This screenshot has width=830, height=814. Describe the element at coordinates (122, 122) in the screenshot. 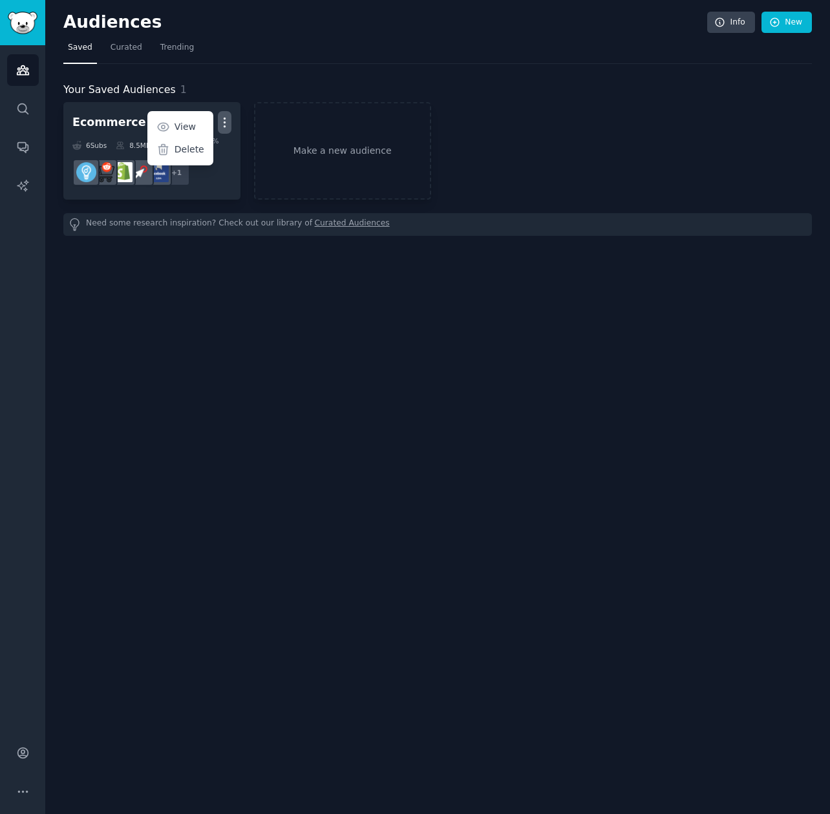

I see `div: Ecommerce ceo` at that location.